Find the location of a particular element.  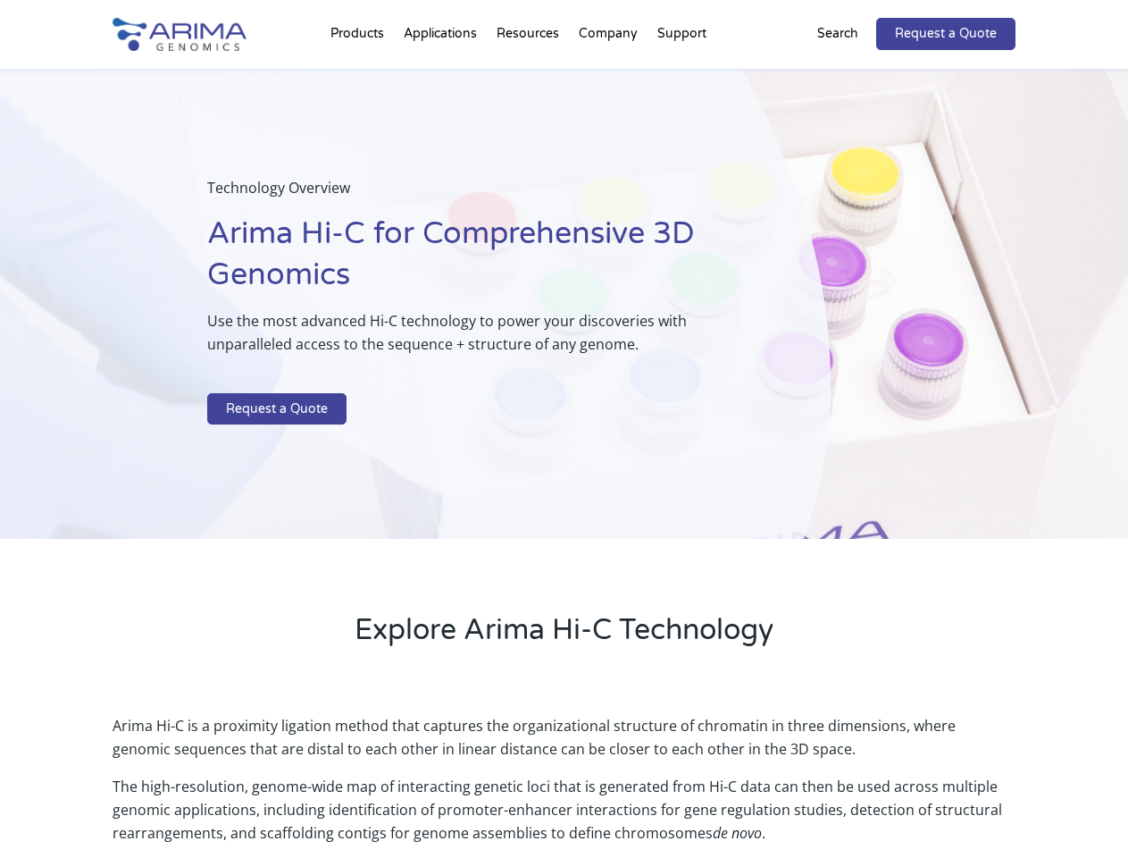

img: Arima-Genomics-logo is located at coordinates (180, 34).